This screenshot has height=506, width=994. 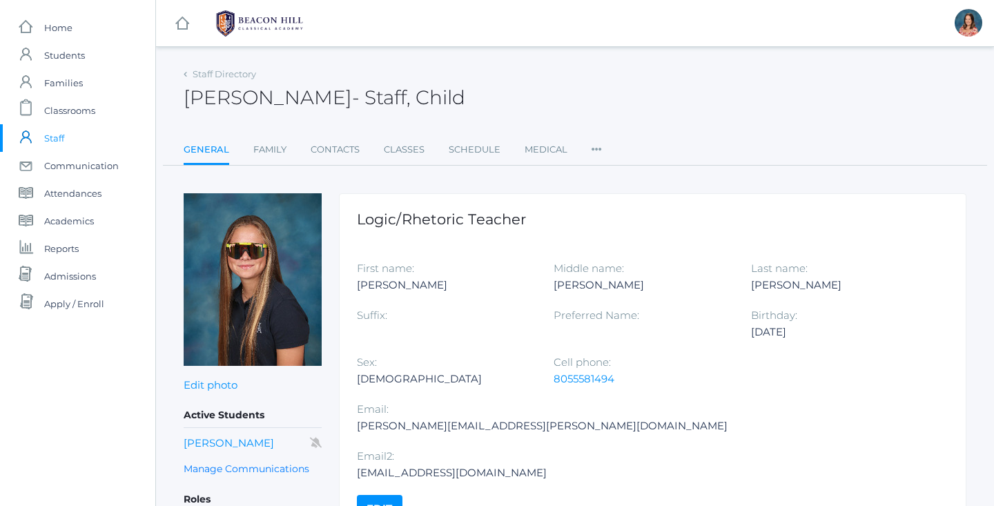 What do you see at coordinates (54, 138) in the screenshot?
I see `span: Staff` at bounding box center [54, 138].